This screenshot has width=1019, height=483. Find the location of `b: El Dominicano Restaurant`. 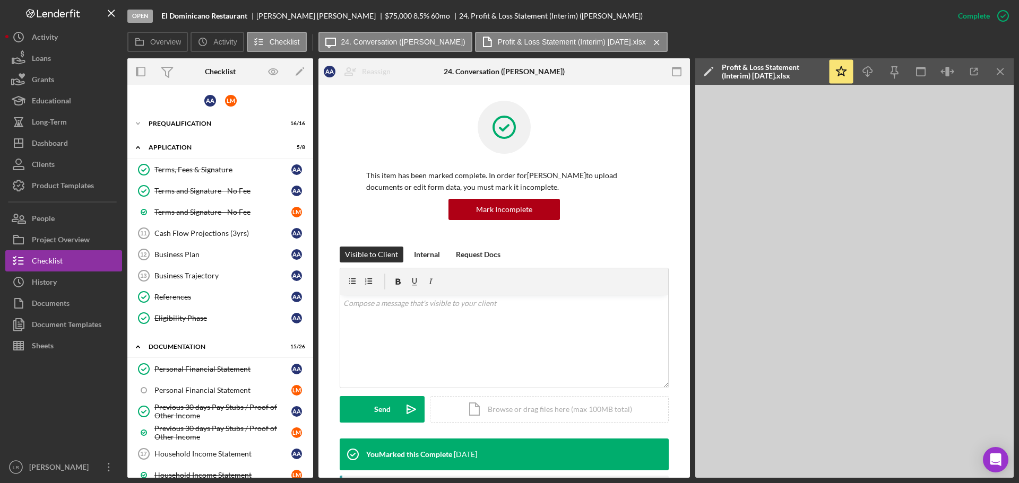

b: El Dominicano Restaurant is located at coordinates (204, 16).